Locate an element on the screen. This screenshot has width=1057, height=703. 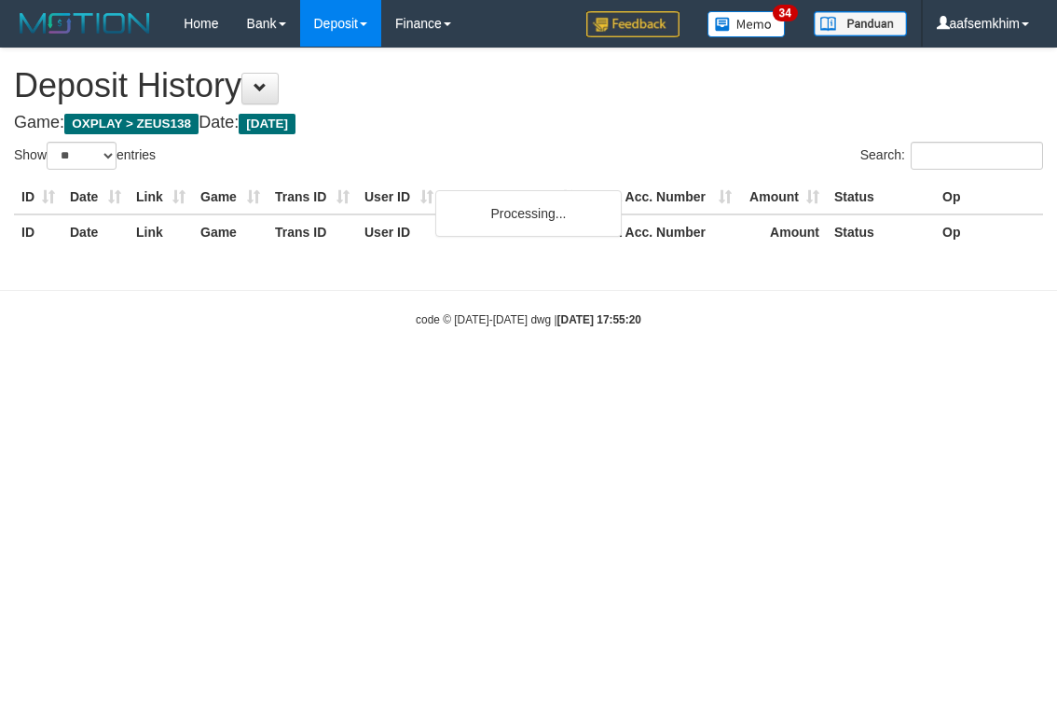
label: Show entries is located at coordinates (85, 156).